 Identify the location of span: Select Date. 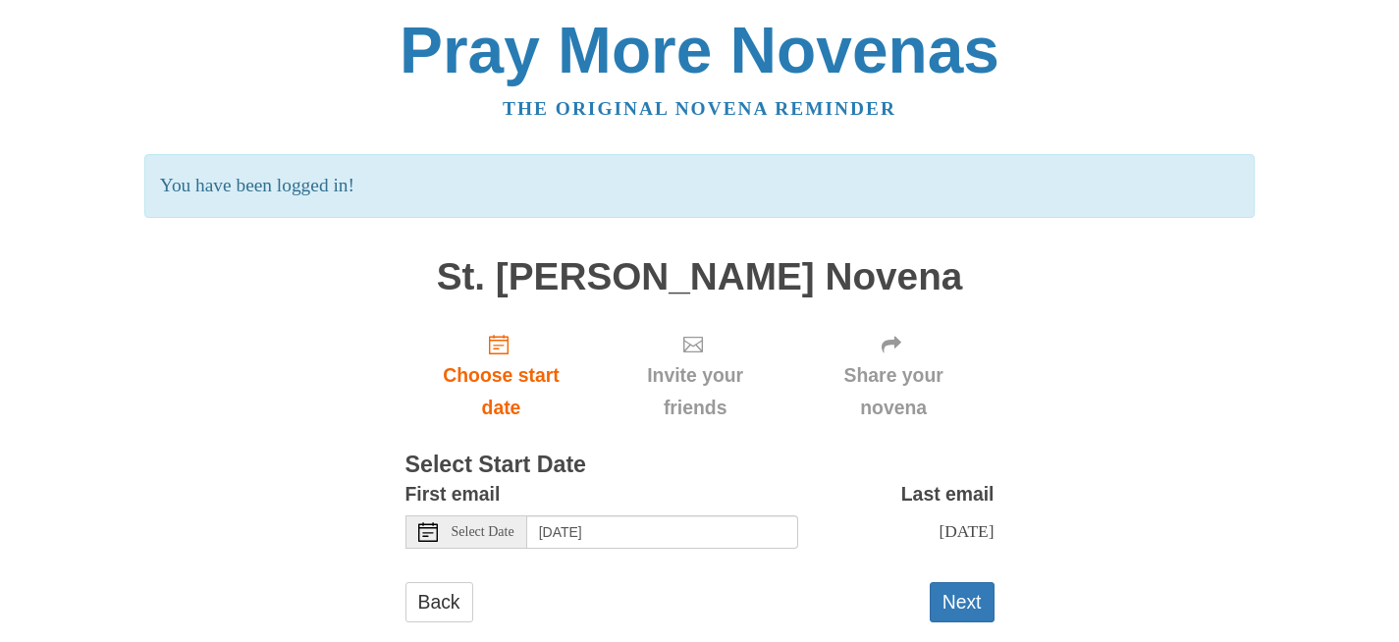
(483, 532).